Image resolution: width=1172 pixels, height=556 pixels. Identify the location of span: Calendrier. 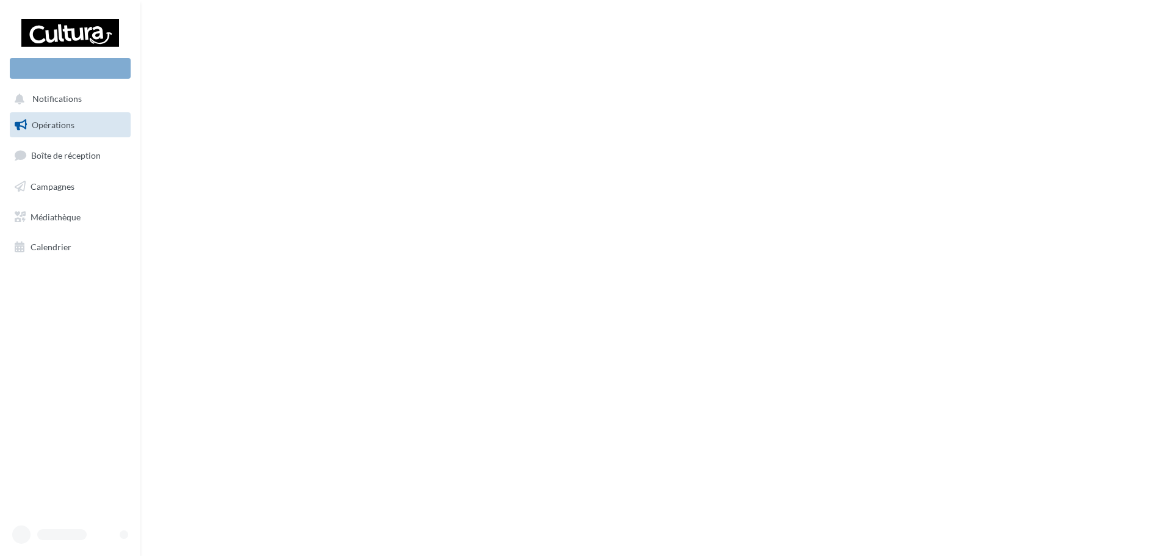
(51, 247).